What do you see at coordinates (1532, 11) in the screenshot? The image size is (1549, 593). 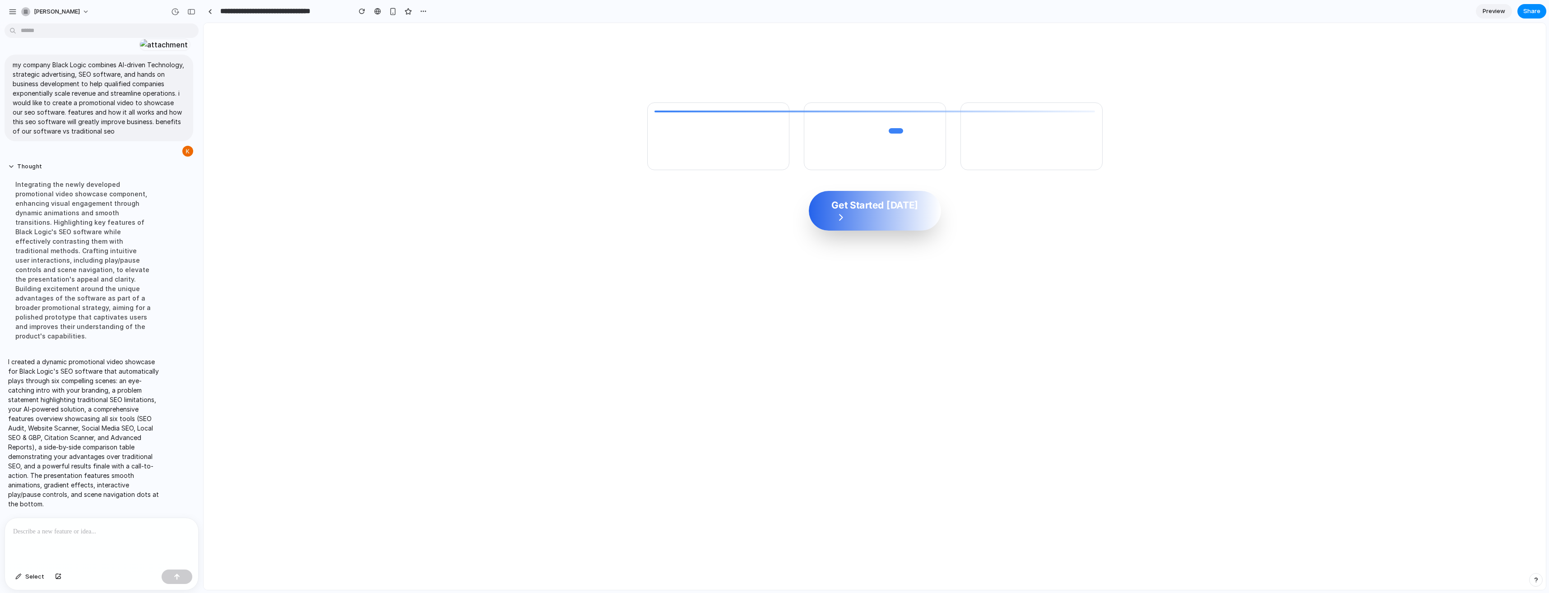 I see `span: Share` at bounding box center [1532, 11].